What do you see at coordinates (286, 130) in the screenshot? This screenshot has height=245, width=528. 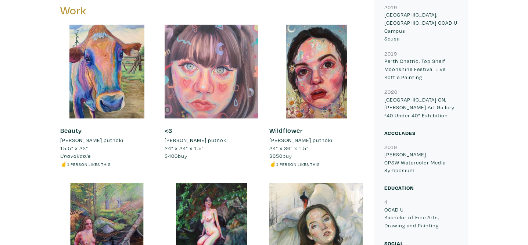 I see `a: Wildflower` at bounding box center [286, 130].